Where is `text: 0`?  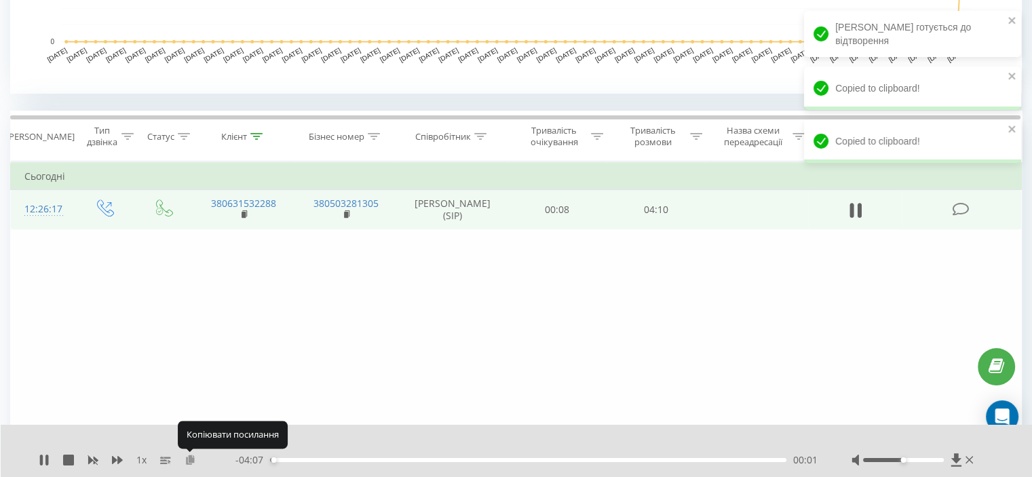
text: 0 is located at coordinates (52, 41).